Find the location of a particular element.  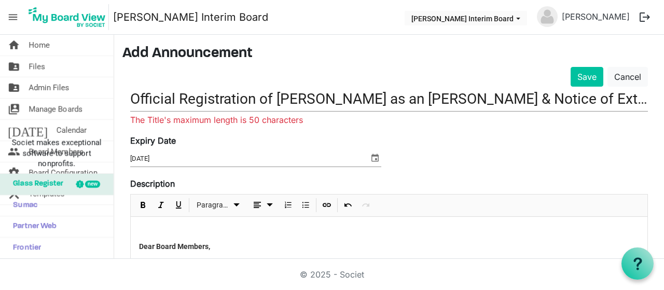

div: new is located at coordinates (92, 184).